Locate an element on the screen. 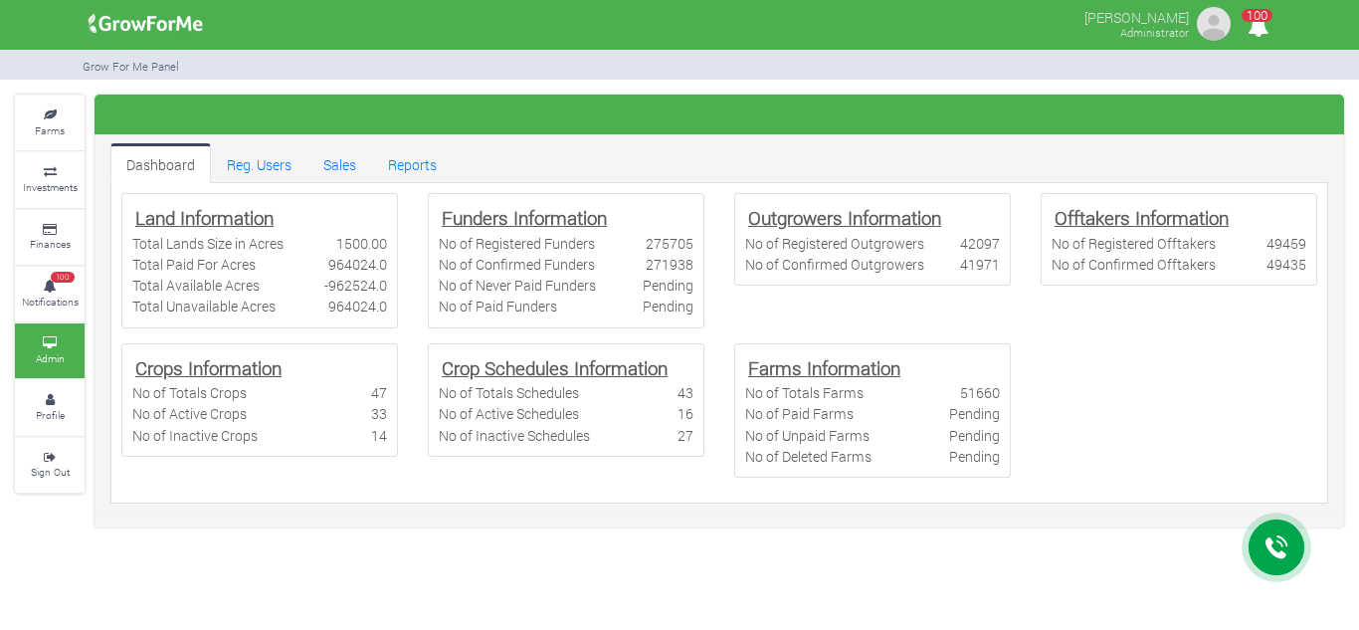 This screenshot has height=630, width=1359. div: Total Lands Size in Acres is located at coordinates (208, 243).